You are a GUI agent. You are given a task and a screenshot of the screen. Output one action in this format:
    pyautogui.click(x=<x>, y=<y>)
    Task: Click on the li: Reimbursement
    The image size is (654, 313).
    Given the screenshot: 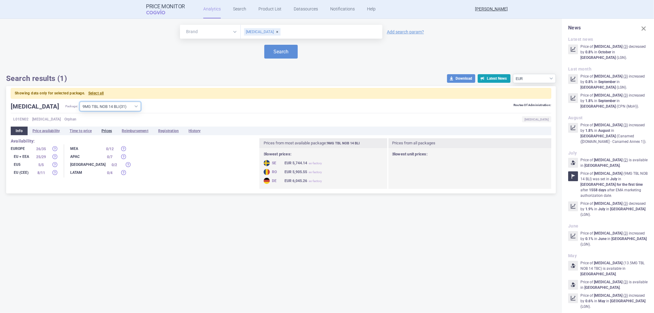 What is the action you would take?
    pyautogui.click(x=135, y=131)
    